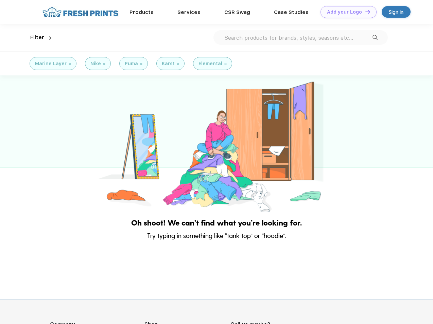 Image resolution: width=433 pixels, height=324 pixels. Describe the element at coordinates (131, 64) in the screenshot. I see `div: Puma` at that location.